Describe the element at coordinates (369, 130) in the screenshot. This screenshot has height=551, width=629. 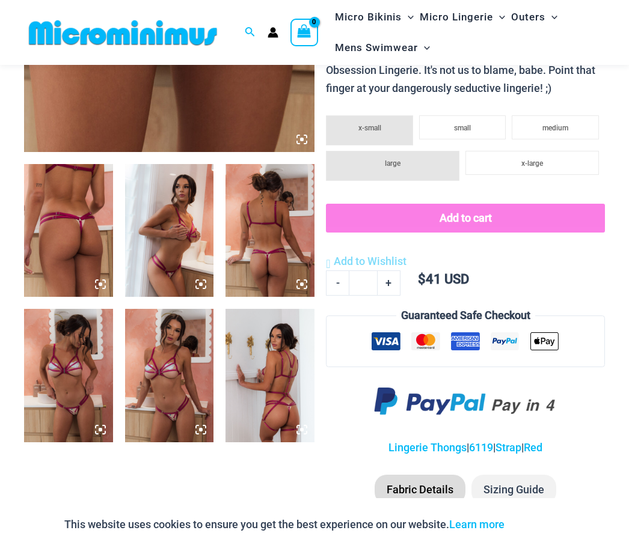
I see `li: x-small` at that location.